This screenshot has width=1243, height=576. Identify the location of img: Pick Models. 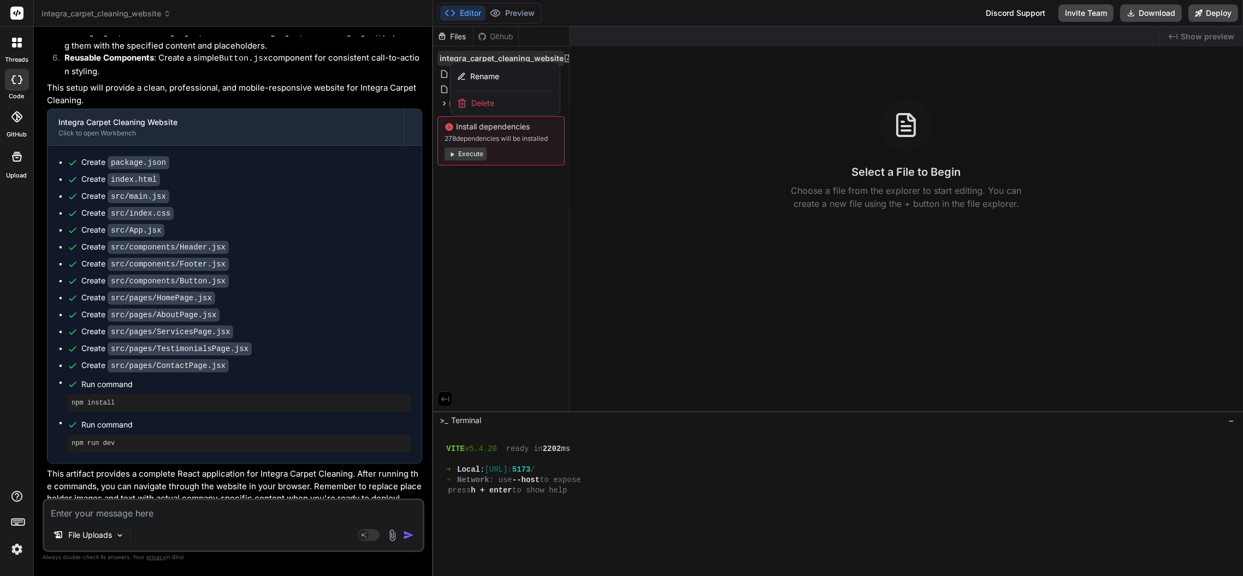
(120, 535).